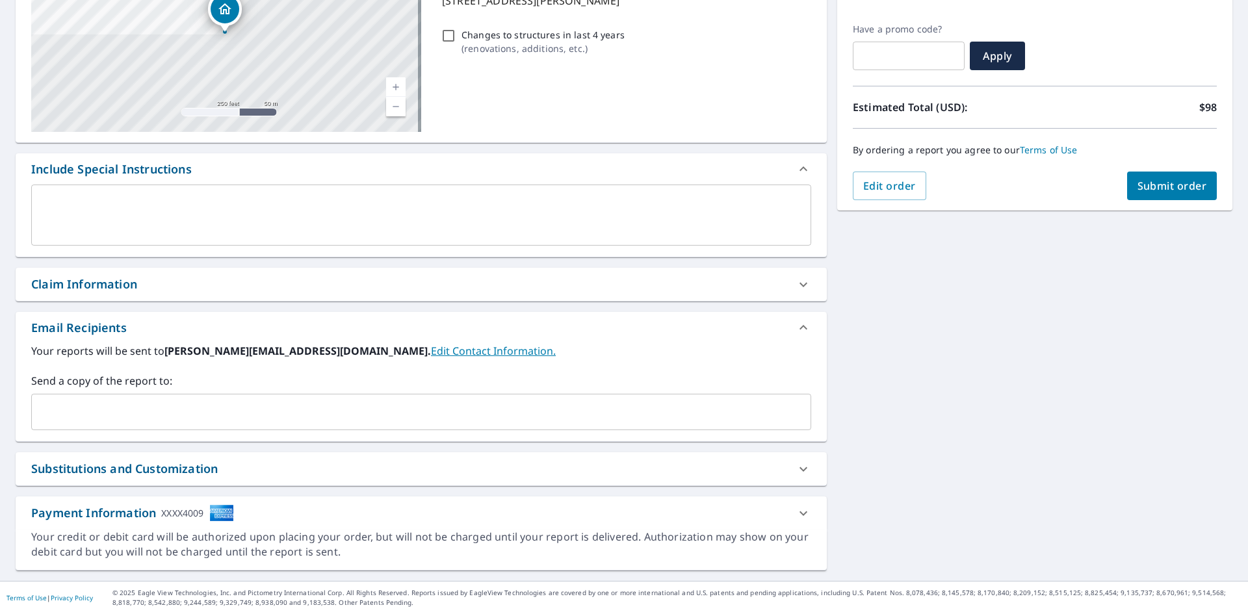 Image resolution: width=1248 pixels, height=614 pixels. What do you see at coordinates (396, 107) in the screenshot?
I see `a: Current Level 17, Zoom Out` at bounding box center [396, 107].